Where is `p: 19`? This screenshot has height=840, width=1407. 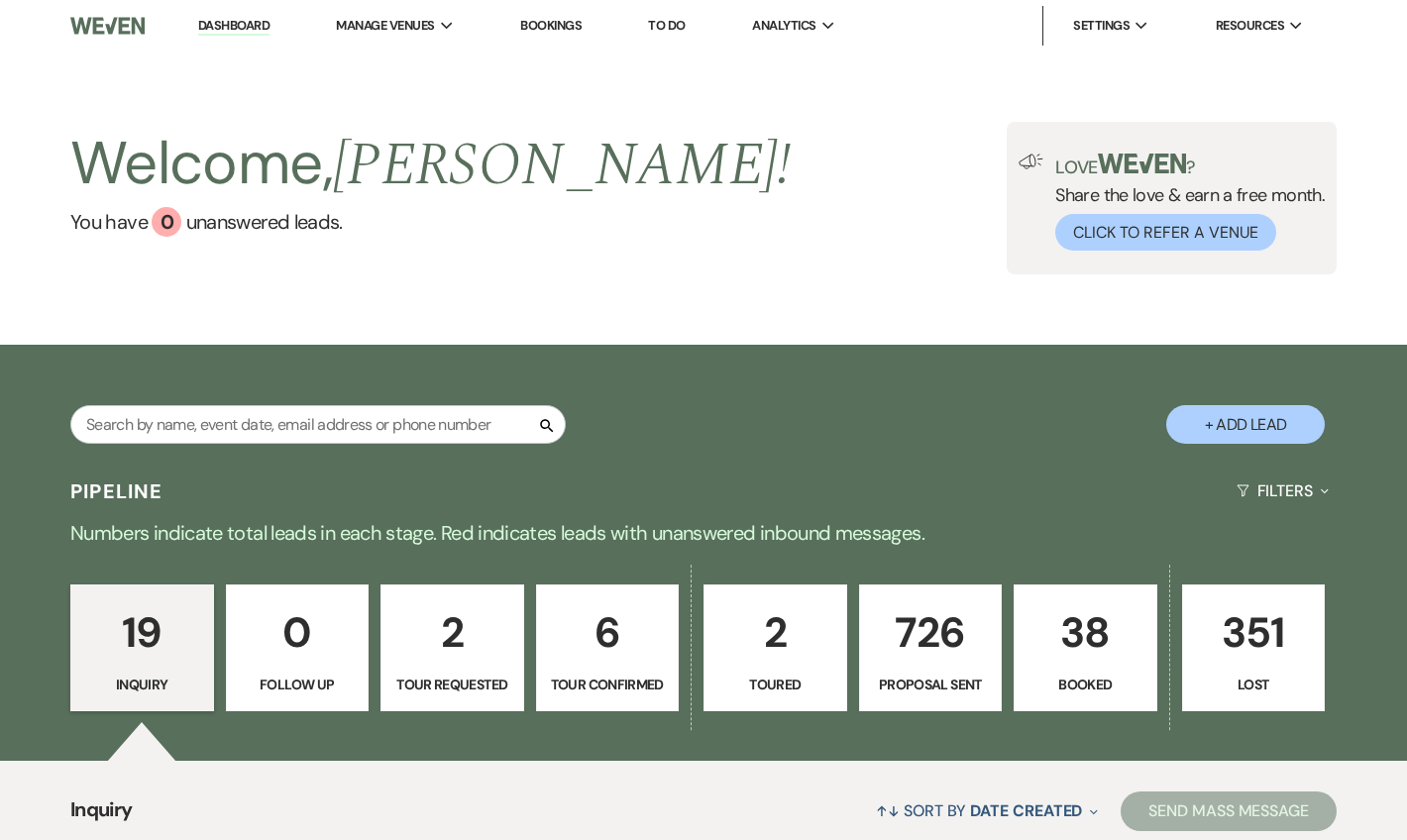 p: 19 is located at coordinates (142, 632).